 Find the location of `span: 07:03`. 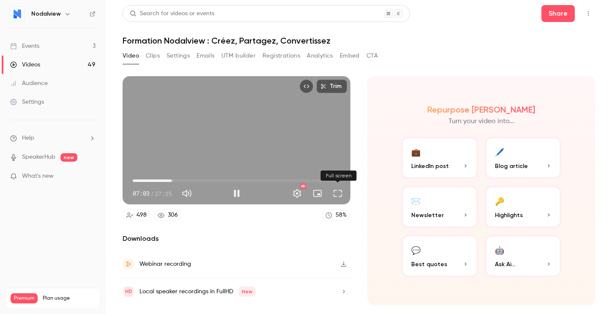

span: 07:03 is located at coordinates (141, 193).